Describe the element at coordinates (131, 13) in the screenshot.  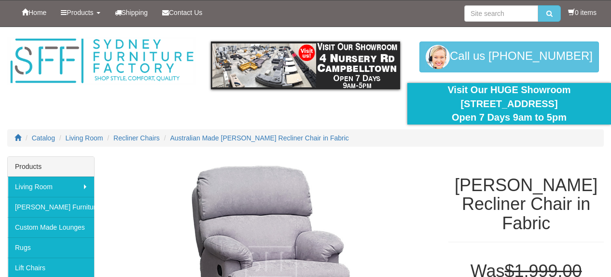
I see `a: Shipping` at that location.